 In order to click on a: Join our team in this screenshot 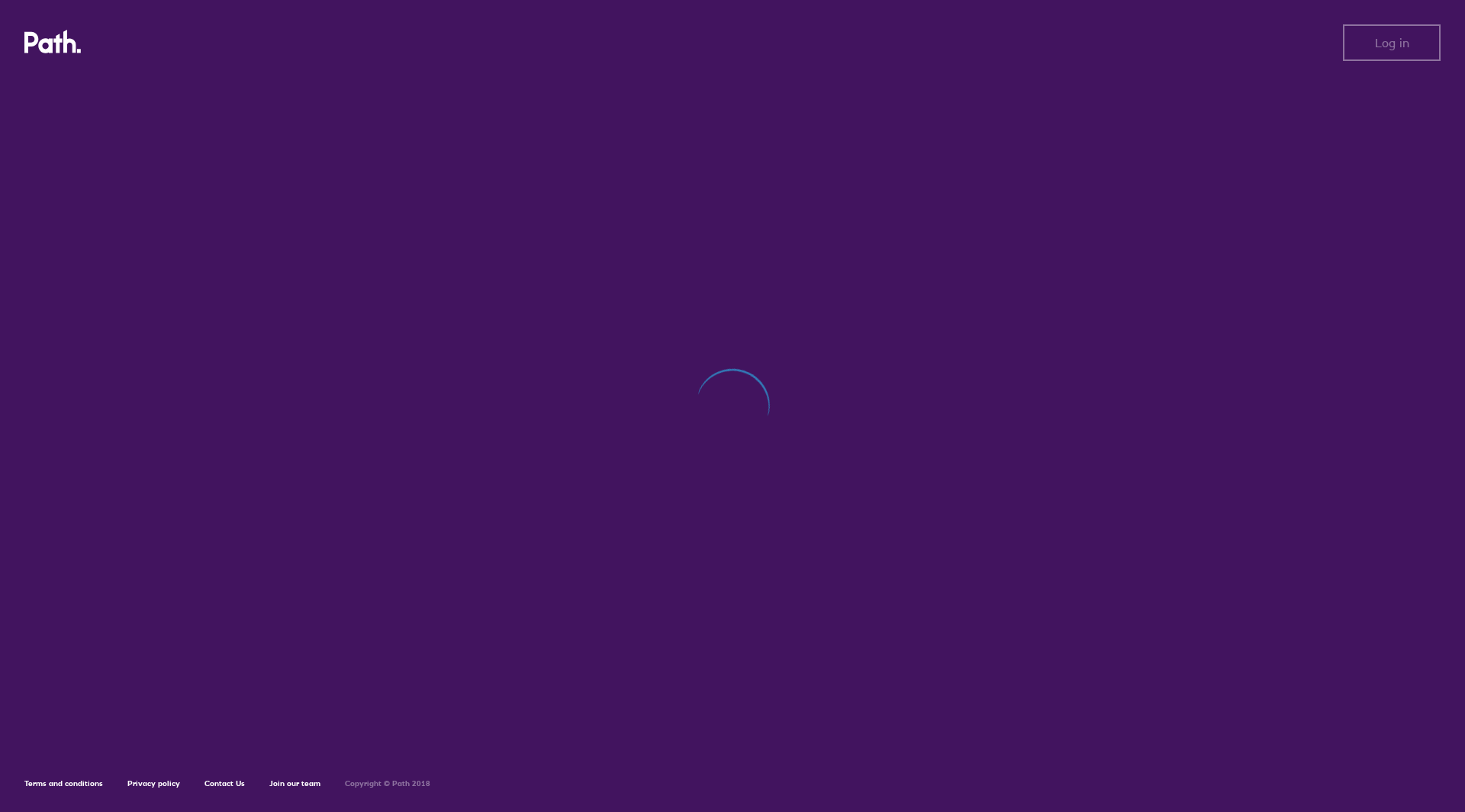, I will do `click(294, 783)`.